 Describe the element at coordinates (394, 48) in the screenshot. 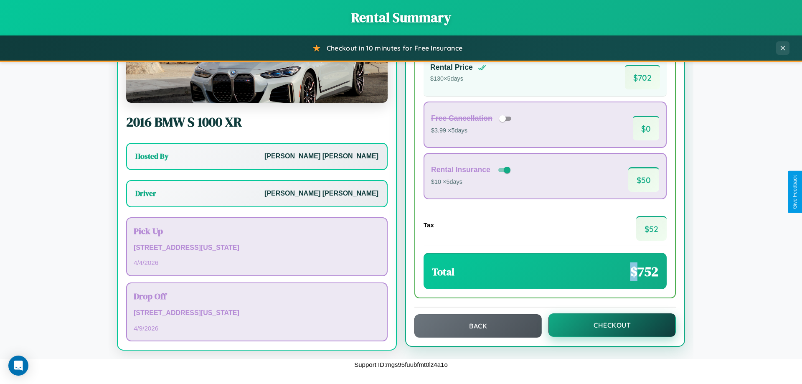

I see `span: Checkout in 10 minutes for Free Insurance` at that location.